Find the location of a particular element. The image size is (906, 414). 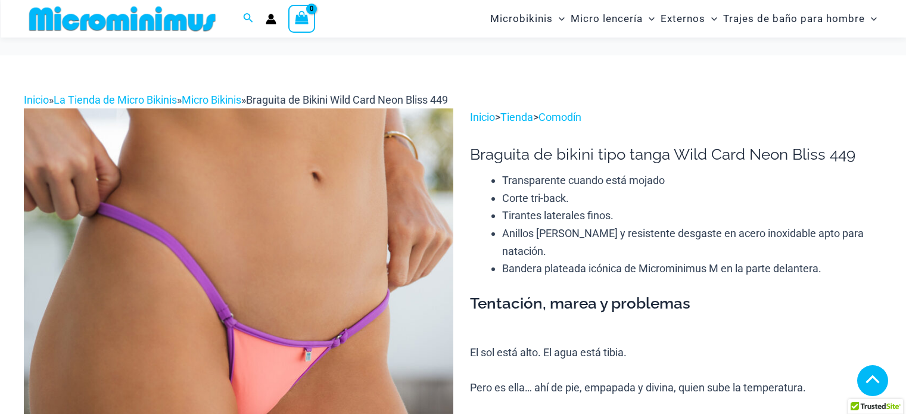

a: Tienda is located at coordinates (517, 117).